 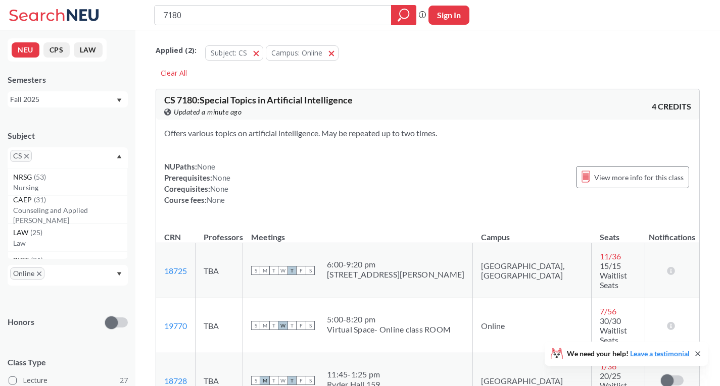 What do you see at coordinates (23, 177) in the screenshot?
I see `span: NRSG` at bounding box center [23, 177].